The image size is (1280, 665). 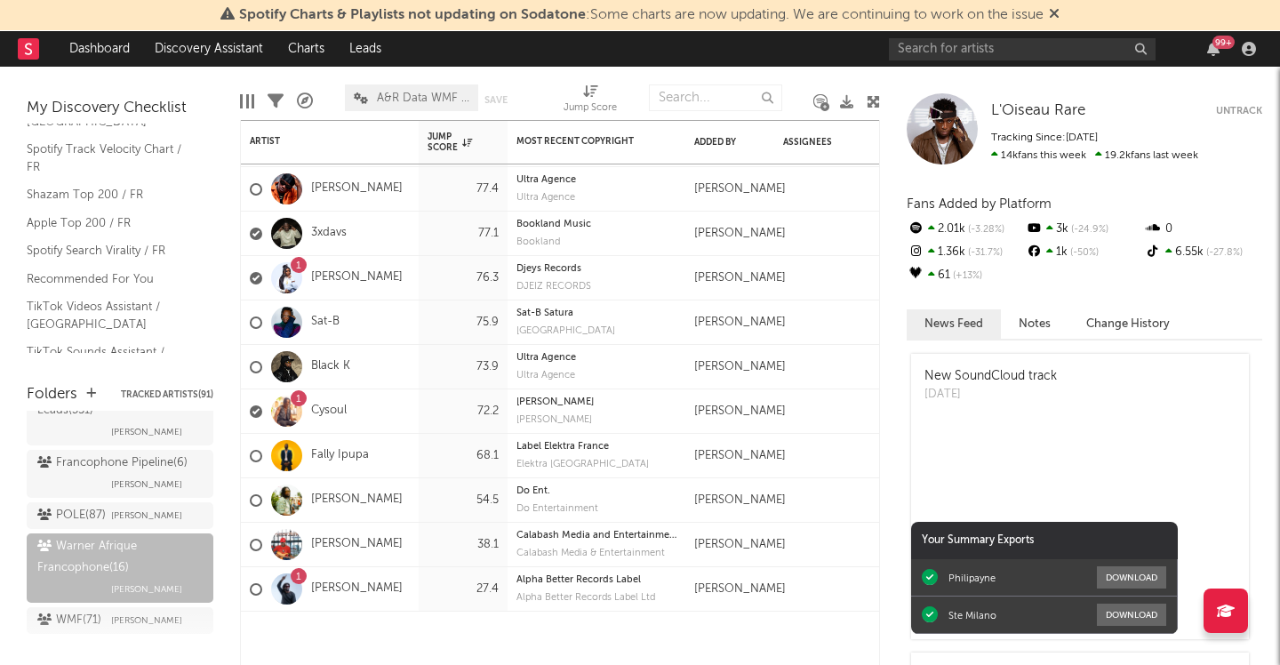 I want to click on div: copyright: Do Ent., so click(x=597, y=491).